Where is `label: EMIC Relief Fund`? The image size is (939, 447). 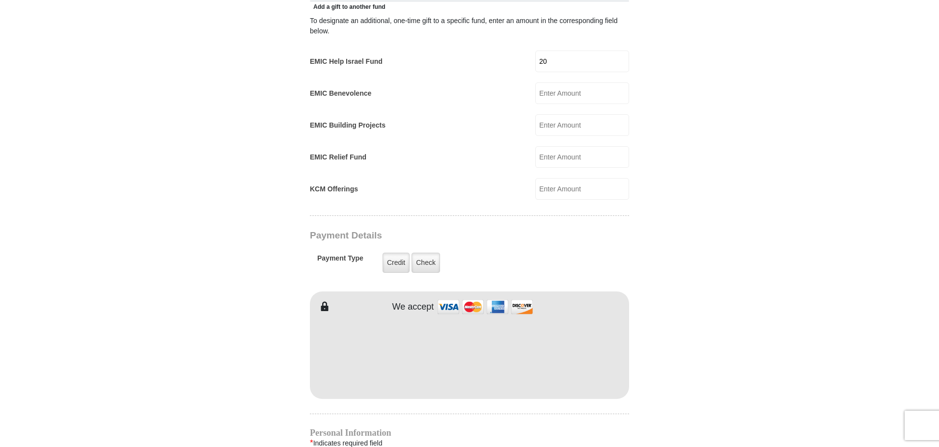
label: EMIC Relief Fund is located at coordinates (338, 157).